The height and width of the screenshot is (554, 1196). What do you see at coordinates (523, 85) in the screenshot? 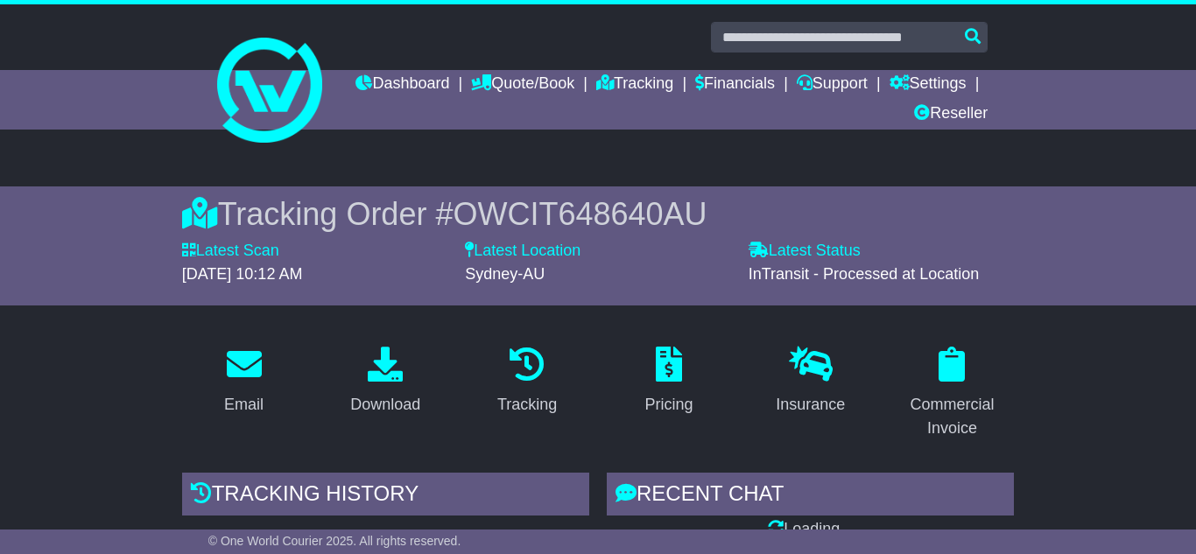
I see `a: Quote/Book` at bounding box center [523, 85].